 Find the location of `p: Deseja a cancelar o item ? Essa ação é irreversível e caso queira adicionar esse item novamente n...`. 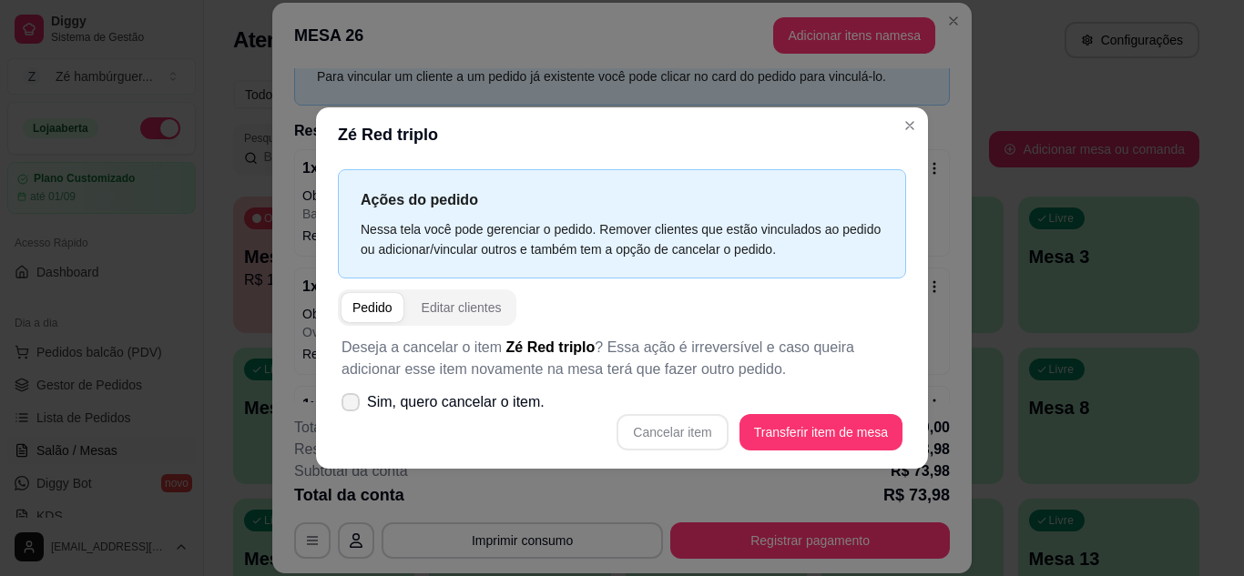

p: Deseja a cancelar o item ? Essa ação é irreversível e caso queira adicionar esse item novamente n... is located at coordinates (622, 359).